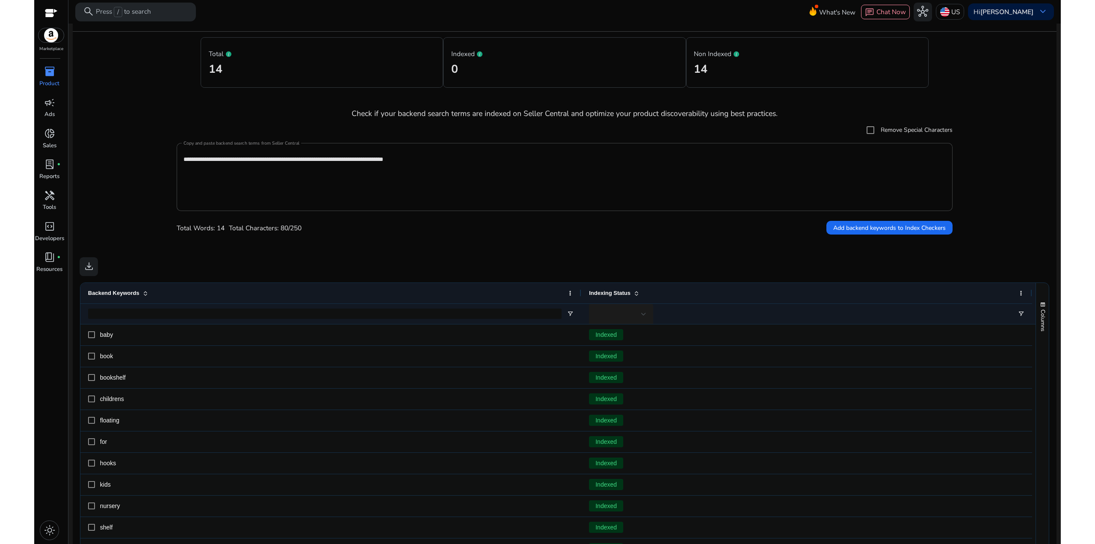  Describe the element at coordinates (49, 110) in the screenshot. I see `a: campaignAds` at that location.